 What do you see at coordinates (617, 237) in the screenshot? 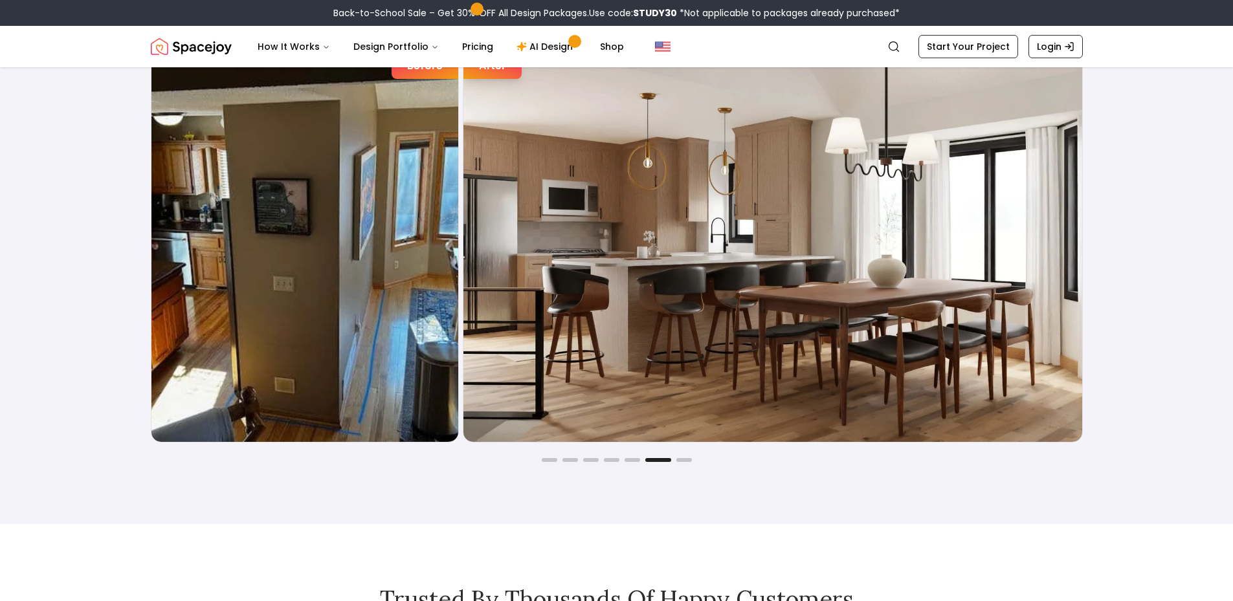
I see `div: 6 / 7` at bounding box center [617, 237].